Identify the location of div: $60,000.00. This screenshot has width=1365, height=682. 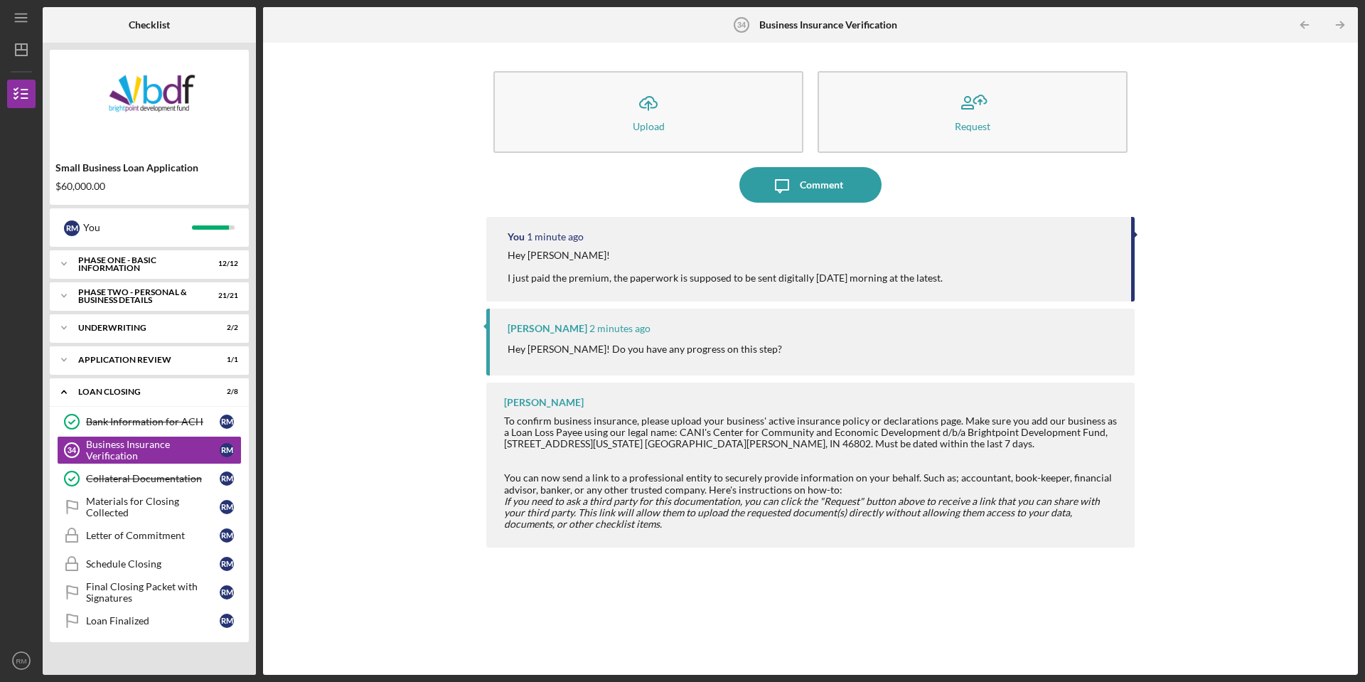
(149, 186).